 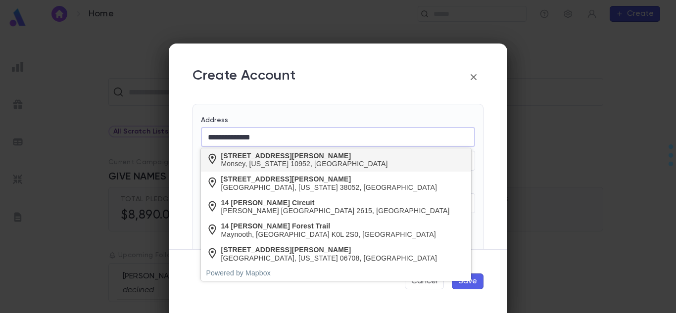 I want to click on button: Cancel, so click(x=424, y=281).